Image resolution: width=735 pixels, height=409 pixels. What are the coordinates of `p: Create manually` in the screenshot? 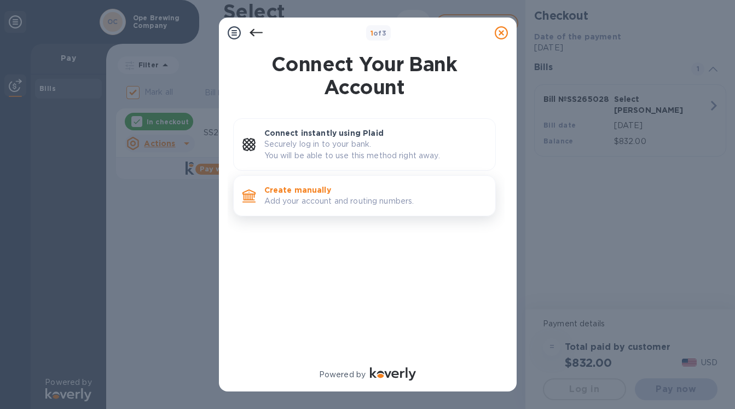 It's located at (375, 190).